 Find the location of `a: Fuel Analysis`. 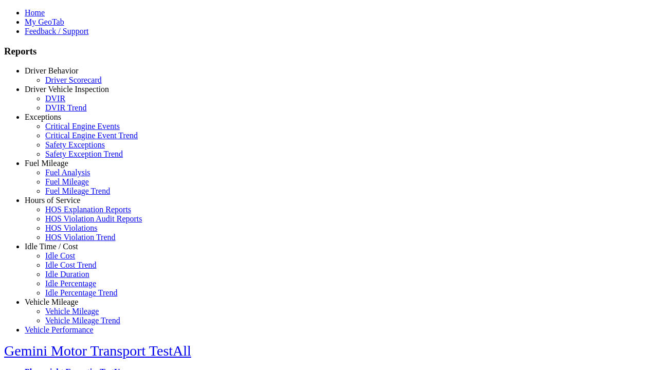

a: Fuel Analysis is located at coordinates (68, 172).